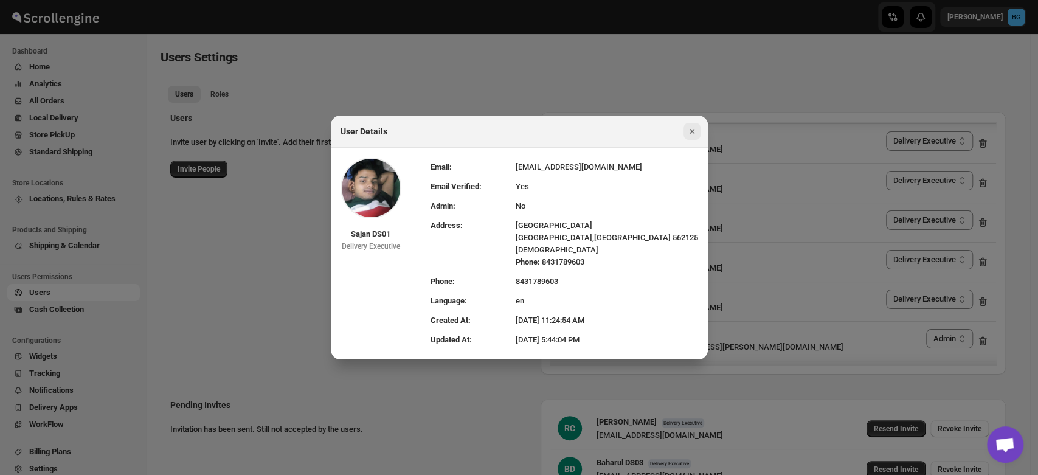 The image size is (1038, 475). I want to click on td: Created At:, so click(473, 321).